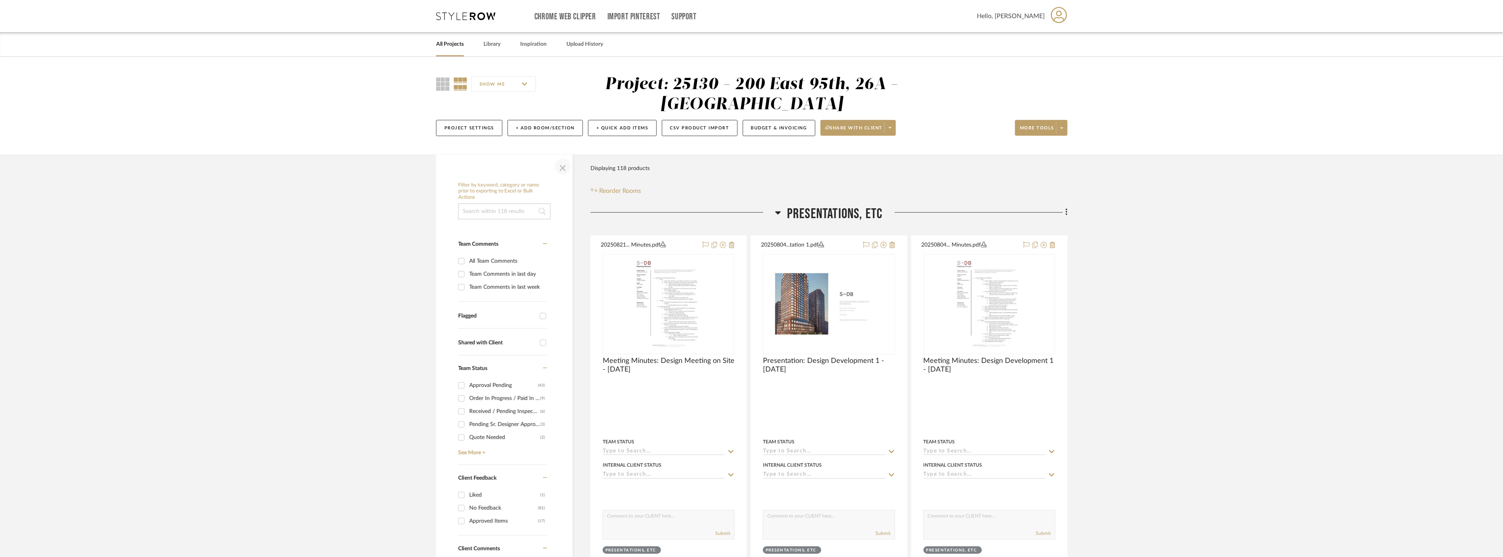 This screenshot has width=1503, height=557. What do you see at coordinates (620, 169) in the screenshot?
I see `div: Displaying 118 products` at bounding box center [620, 169].